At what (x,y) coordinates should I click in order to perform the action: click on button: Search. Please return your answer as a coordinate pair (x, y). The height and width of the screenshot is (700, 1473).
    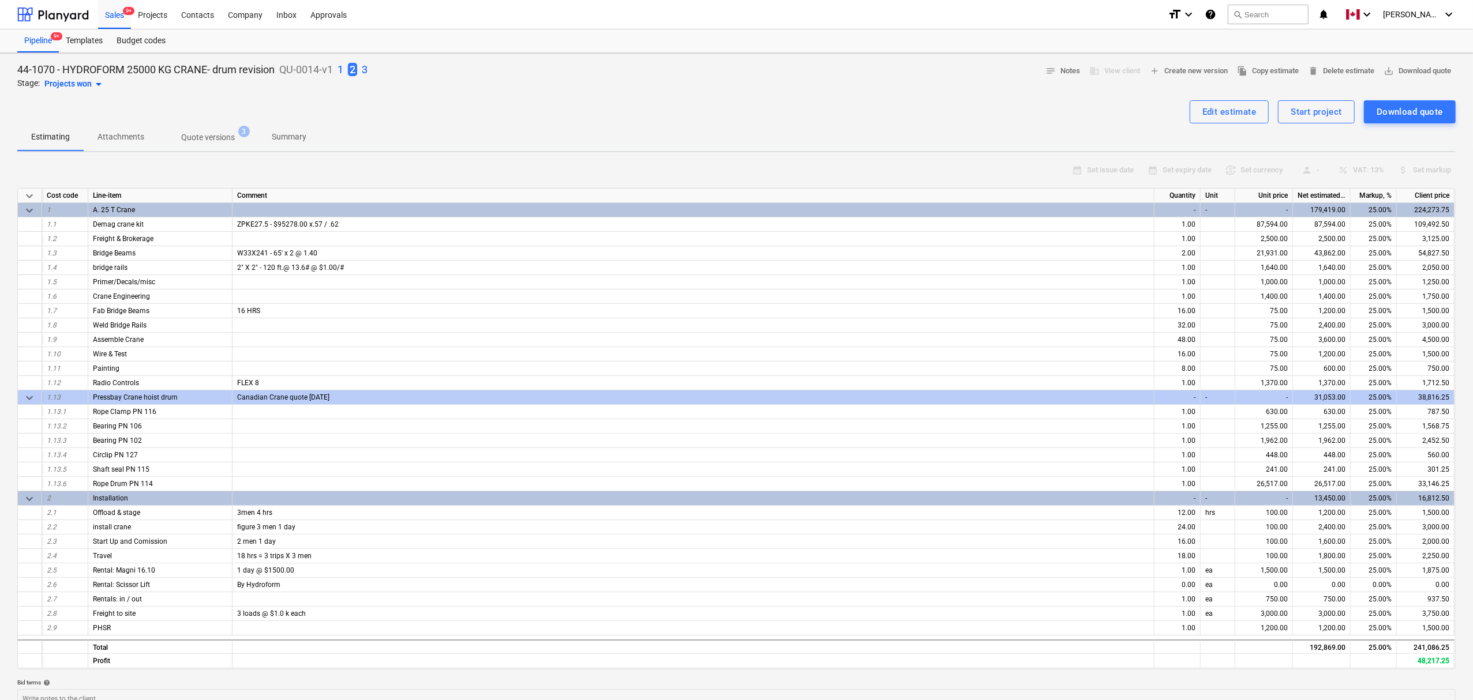
    Looking at the image, I should click on (1268, 14).